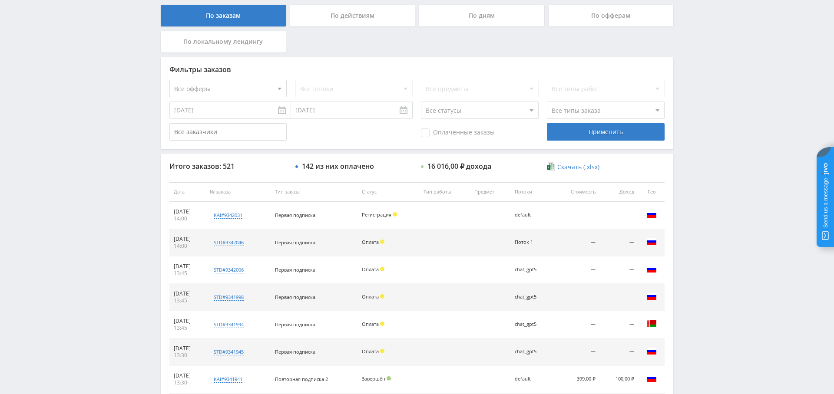 The image size is (834, 394). Describe the element at coordinates (228, 132) in the screenshot. I see `input: Все заказчики` at that location.